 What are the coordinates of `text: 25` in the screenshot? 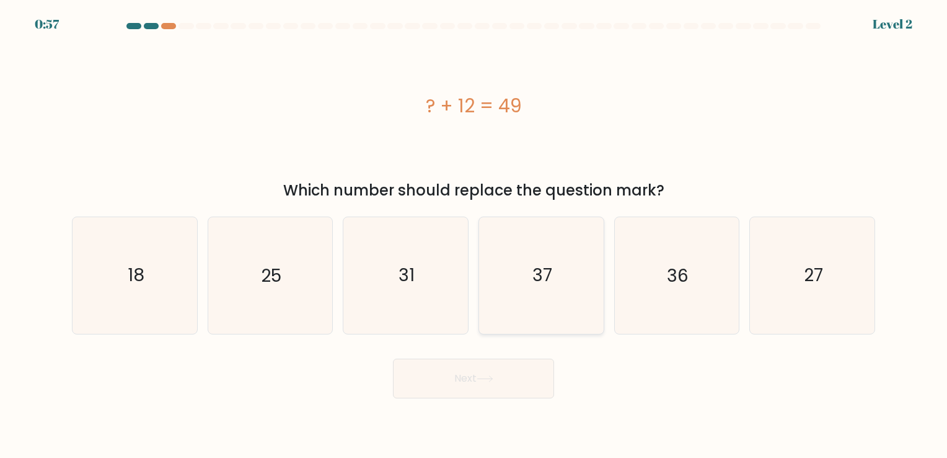 It's located at (271, 275).